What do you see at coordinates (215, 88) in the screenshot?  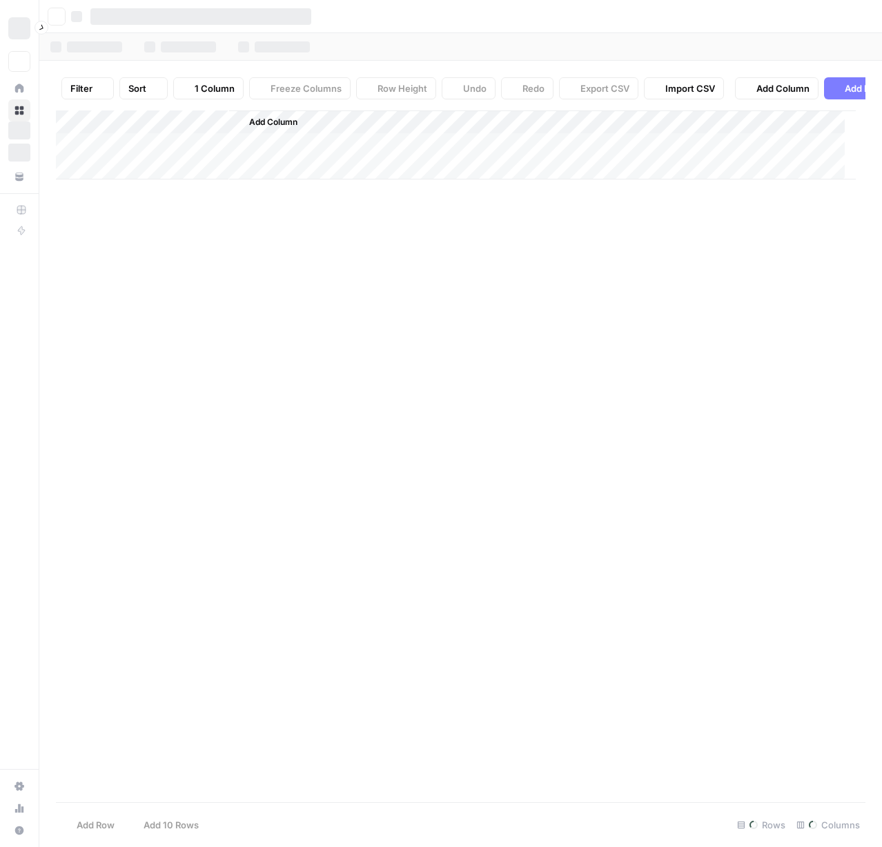 I see `span: 1 Column` at bounding box center [215, 88].